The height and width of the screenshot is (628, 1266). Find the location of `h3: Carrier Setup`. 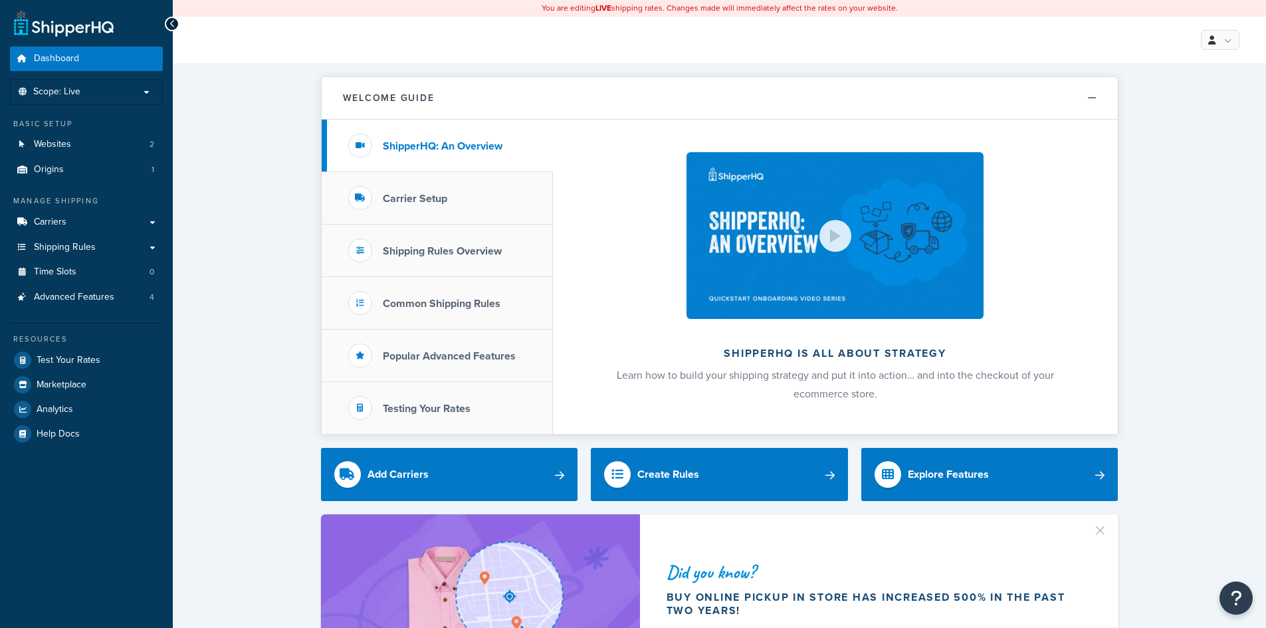

h3: Carrier Setup is located at coordinates (415, 199).